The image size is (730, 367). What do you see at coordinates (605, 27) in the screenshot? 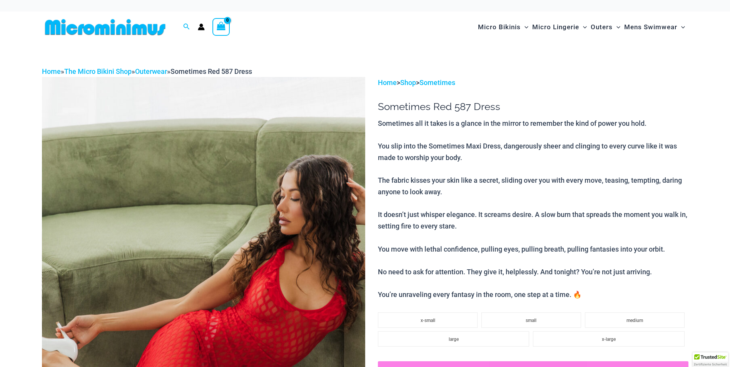
I see `a: OutersMenu ToggleMenu Toggle` at bounding box center [605, 27].